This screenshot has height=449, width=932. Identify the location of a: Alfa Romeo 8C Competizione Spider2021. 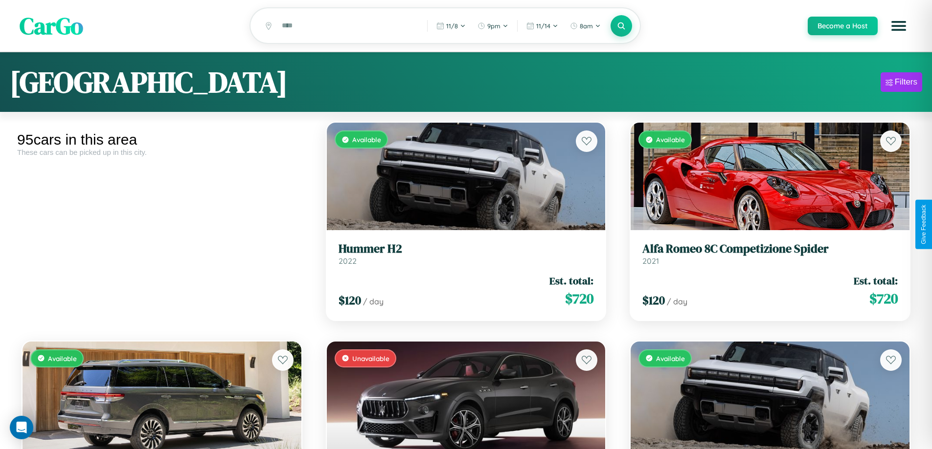
(770, 254).